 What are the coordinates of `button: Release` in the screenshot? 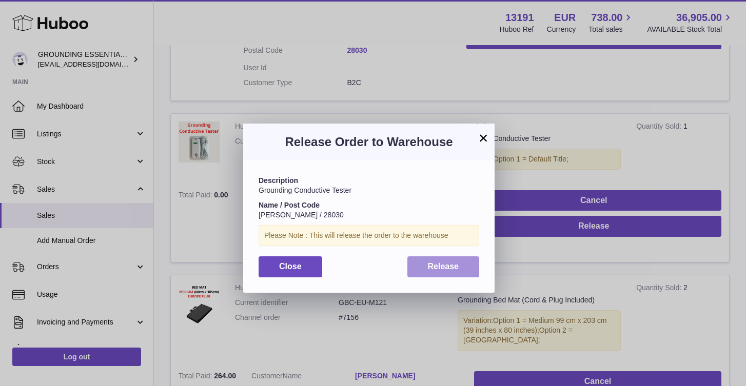 It's located at (443, 267).